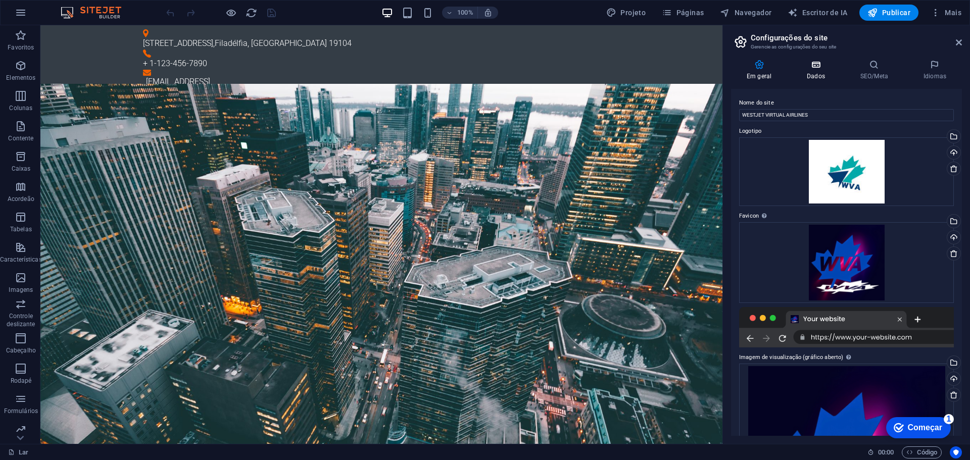 Image resolution: width=970 pixels, height=460 pixels. What do you see at coordinates (21, 47) in the screenshot?
I see `font: Favoritos` at bounding box center [21, 47].